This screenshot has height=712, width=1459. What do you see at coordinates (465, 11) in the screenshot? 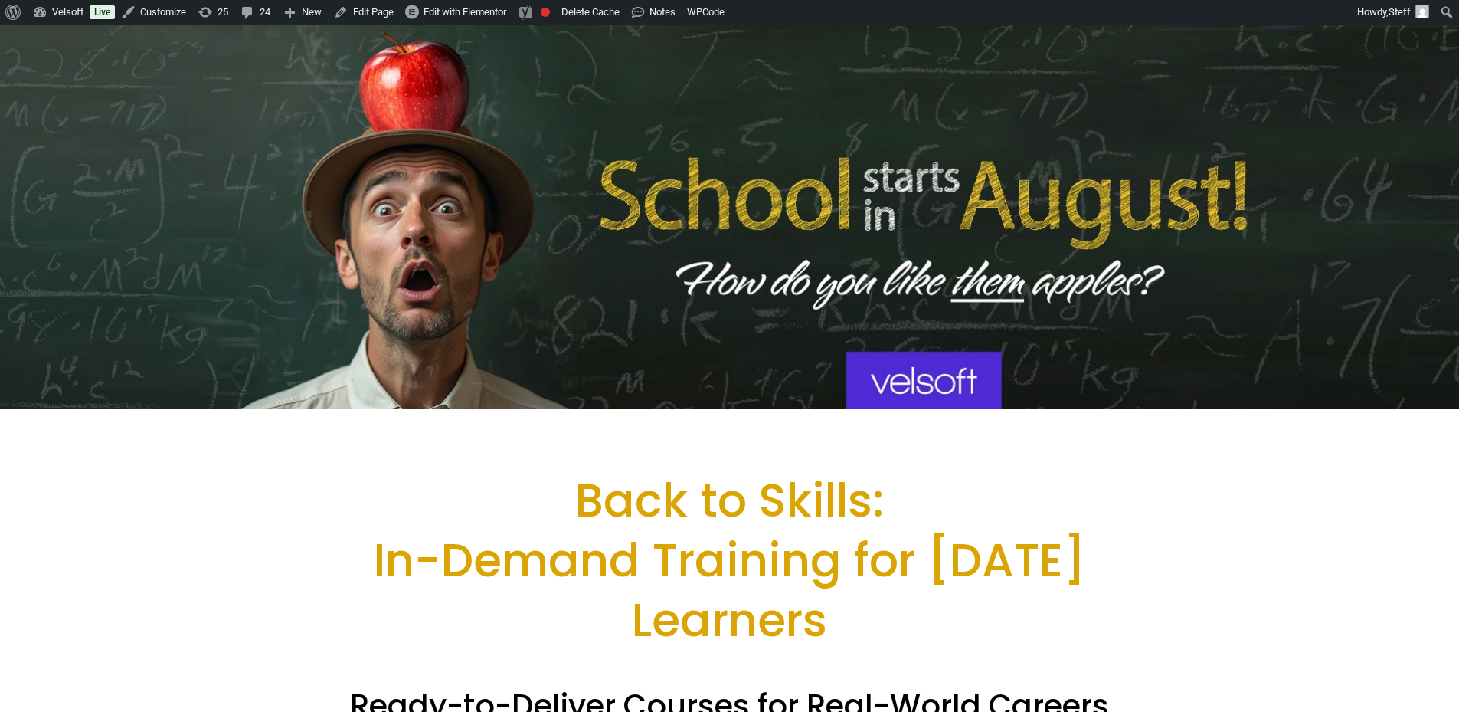
I see `span: Edit with Elementor` at bounding box center [465, 11].